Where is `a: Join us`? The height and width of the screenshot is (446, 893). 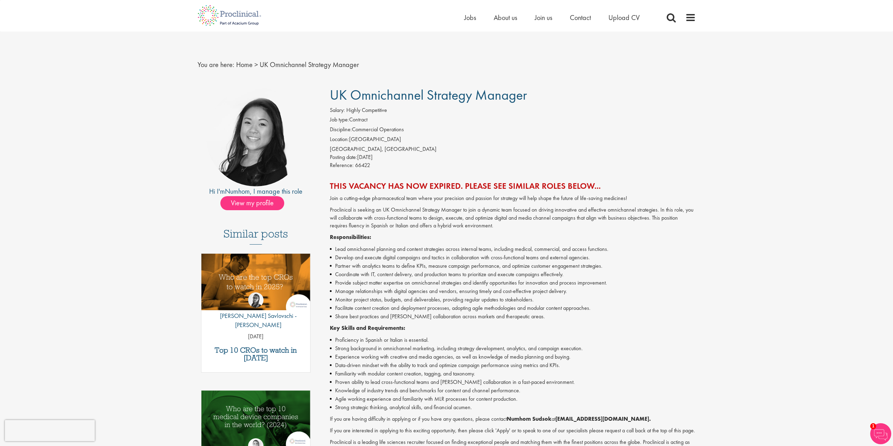
a: Join us is located at coordinates (543, 18).